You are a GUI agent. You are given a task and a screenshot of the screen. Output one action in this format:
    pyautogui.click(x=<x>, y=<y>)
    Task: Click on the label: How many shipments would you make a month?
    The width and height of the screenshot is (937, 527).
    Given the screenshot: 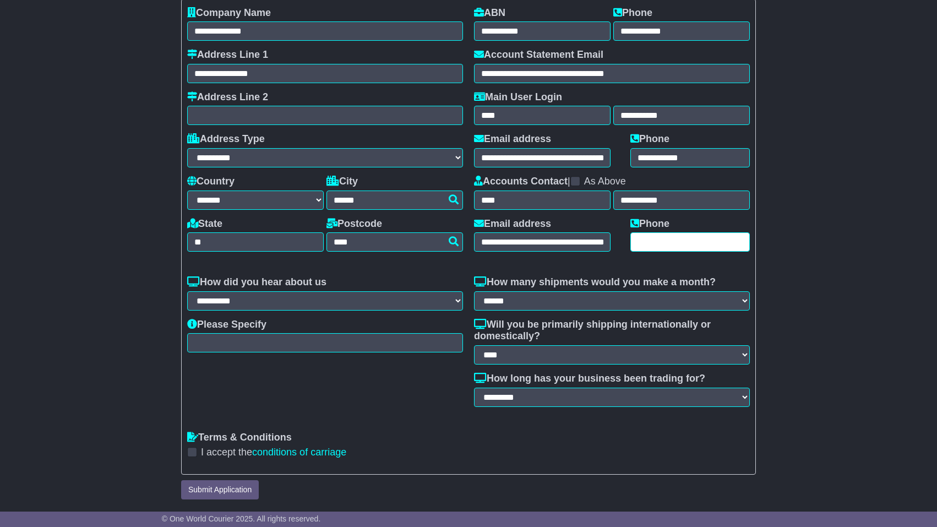 What is the action you would take?
    pyautogui.click(x=594, y=282)
    